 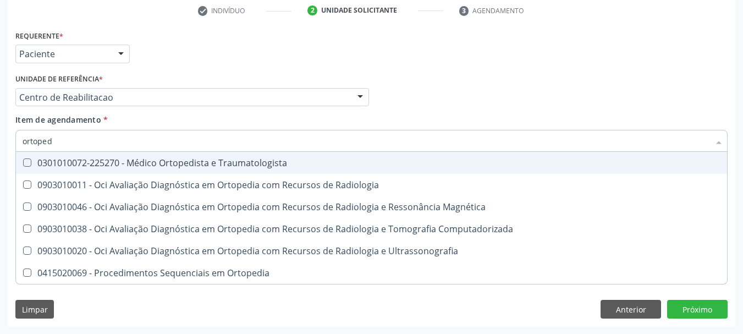 What do you see at coordinates (366, 141) in the screenshot?
I see `input: Buscar por procedimentos` at bounding box center [366, 141].